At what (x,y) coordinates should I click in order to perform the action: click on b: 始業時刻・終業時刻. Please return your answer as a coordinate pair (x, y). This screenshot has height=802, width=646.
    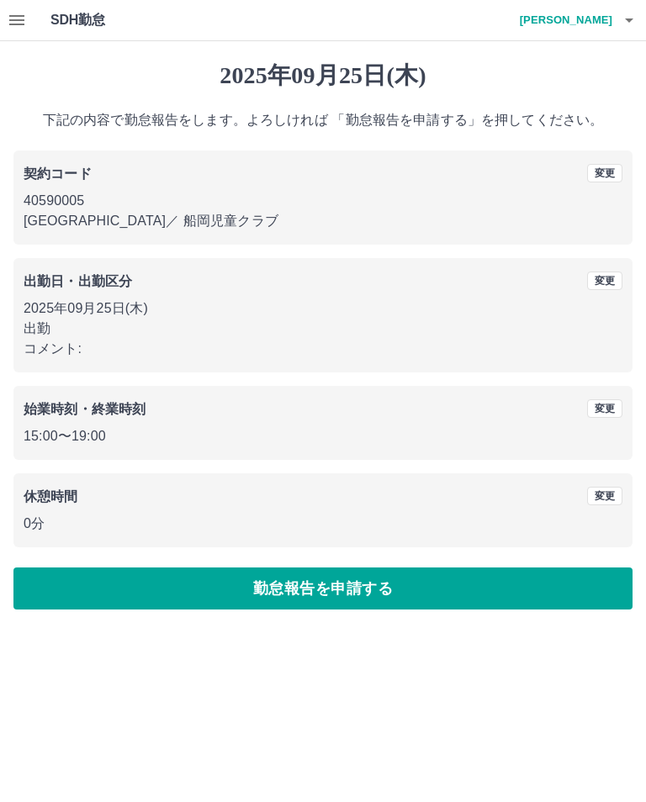
    Looking at the image, I should click on (84, 409).